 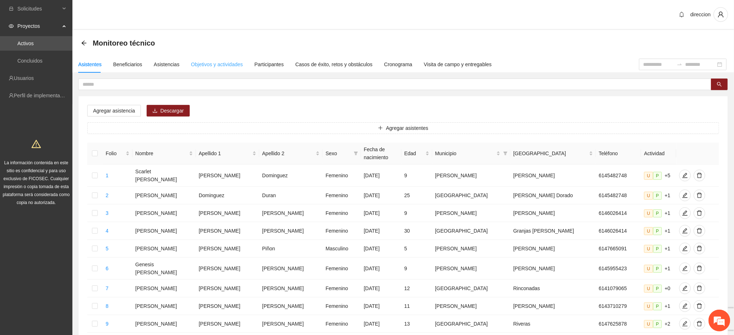 What do you see at coordinates (107, 231) in the screenshot?
I see `a: 4` at bounding box center [107, 231].